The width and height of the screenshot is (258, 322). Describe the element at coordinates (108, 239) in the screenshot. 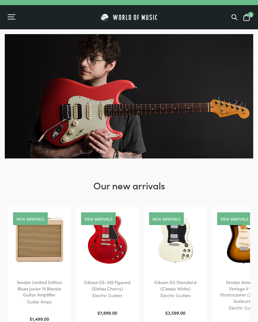

I see `img: Gibson ES335 Figured Sixties Cherry close view` at that location.